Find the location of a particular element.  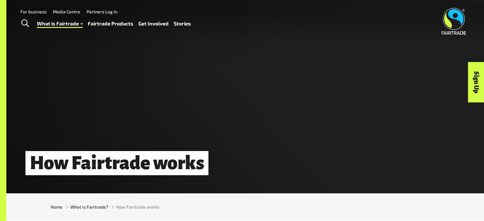

a: Get Involved is located at coordinates (153, 24).